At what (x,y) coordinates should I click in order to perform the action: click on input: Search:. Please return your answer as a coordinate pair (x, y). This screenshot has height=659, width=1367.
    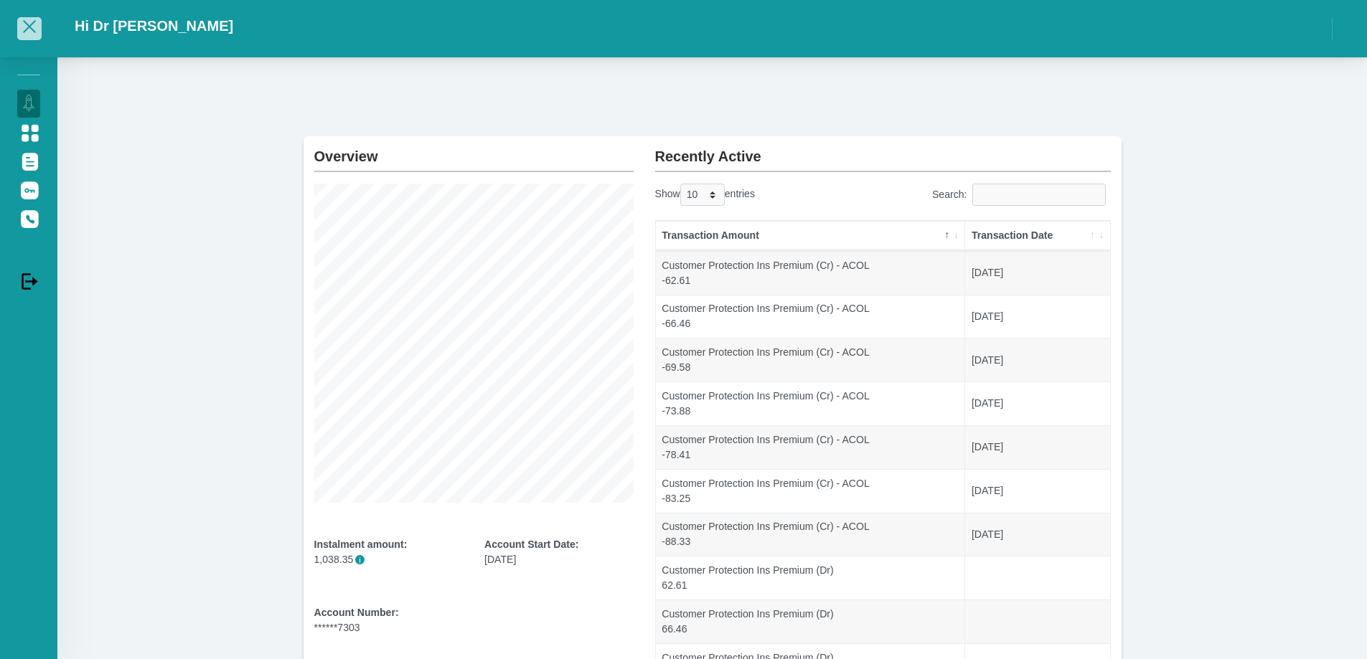
    Looking at the image, I should click on (1039, 194).